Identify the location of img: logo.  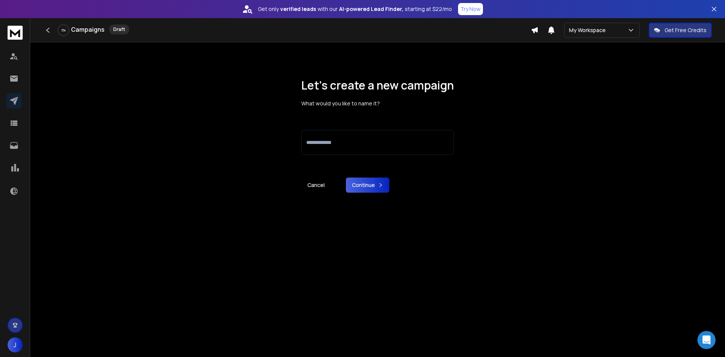
(15, 32).